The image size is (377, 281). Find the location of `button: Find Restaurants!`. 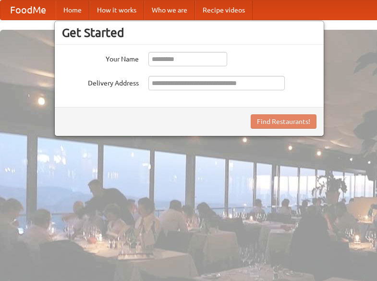

button: Find Restaurants! is located at coordinates (283, 121).